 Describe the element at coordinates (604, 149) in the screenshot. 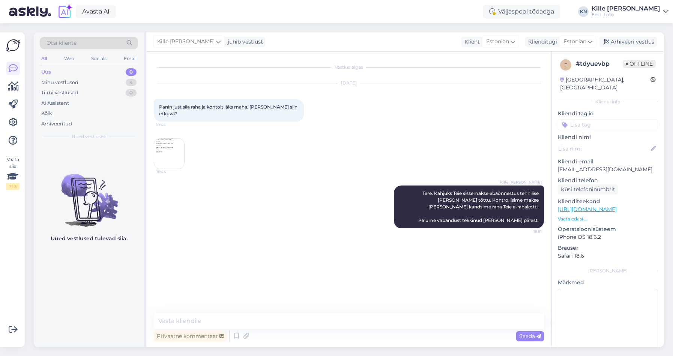

I see `input: Lisa nimi` at that location.